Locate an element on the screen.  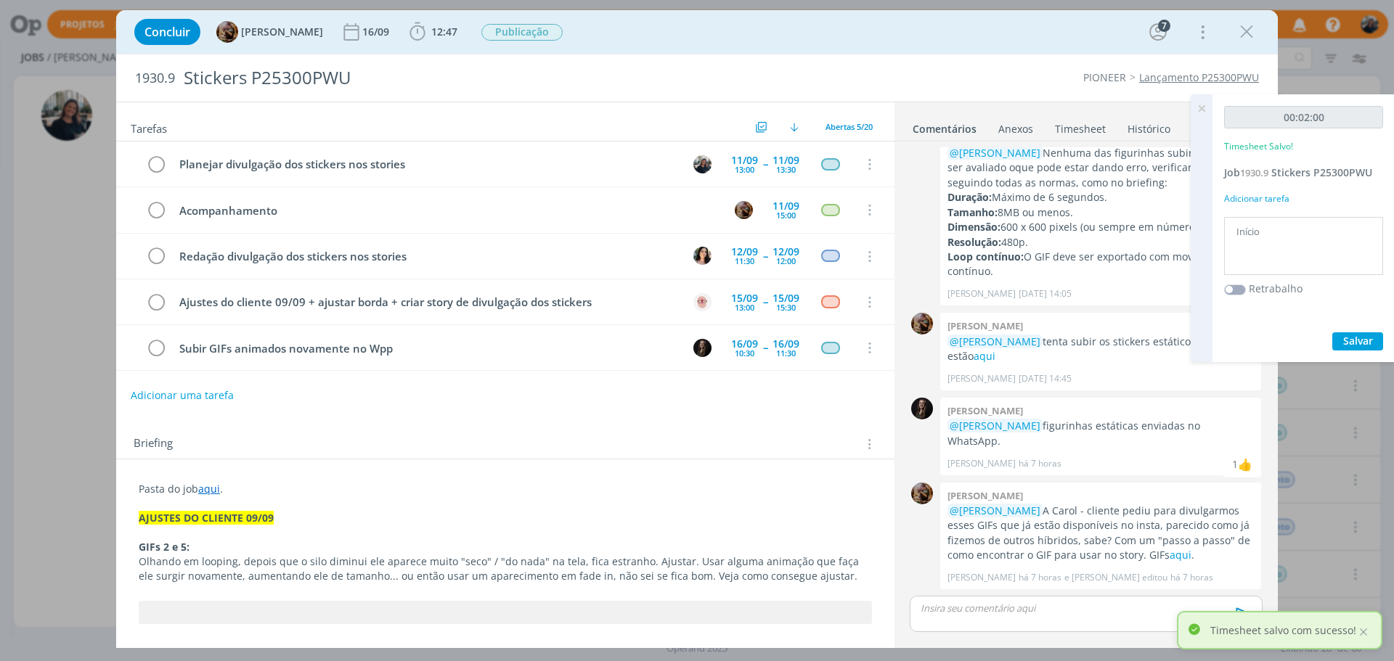
p: tenta subir os stickers estáticos no WPP. estão is located at coordinates (1101, 349).